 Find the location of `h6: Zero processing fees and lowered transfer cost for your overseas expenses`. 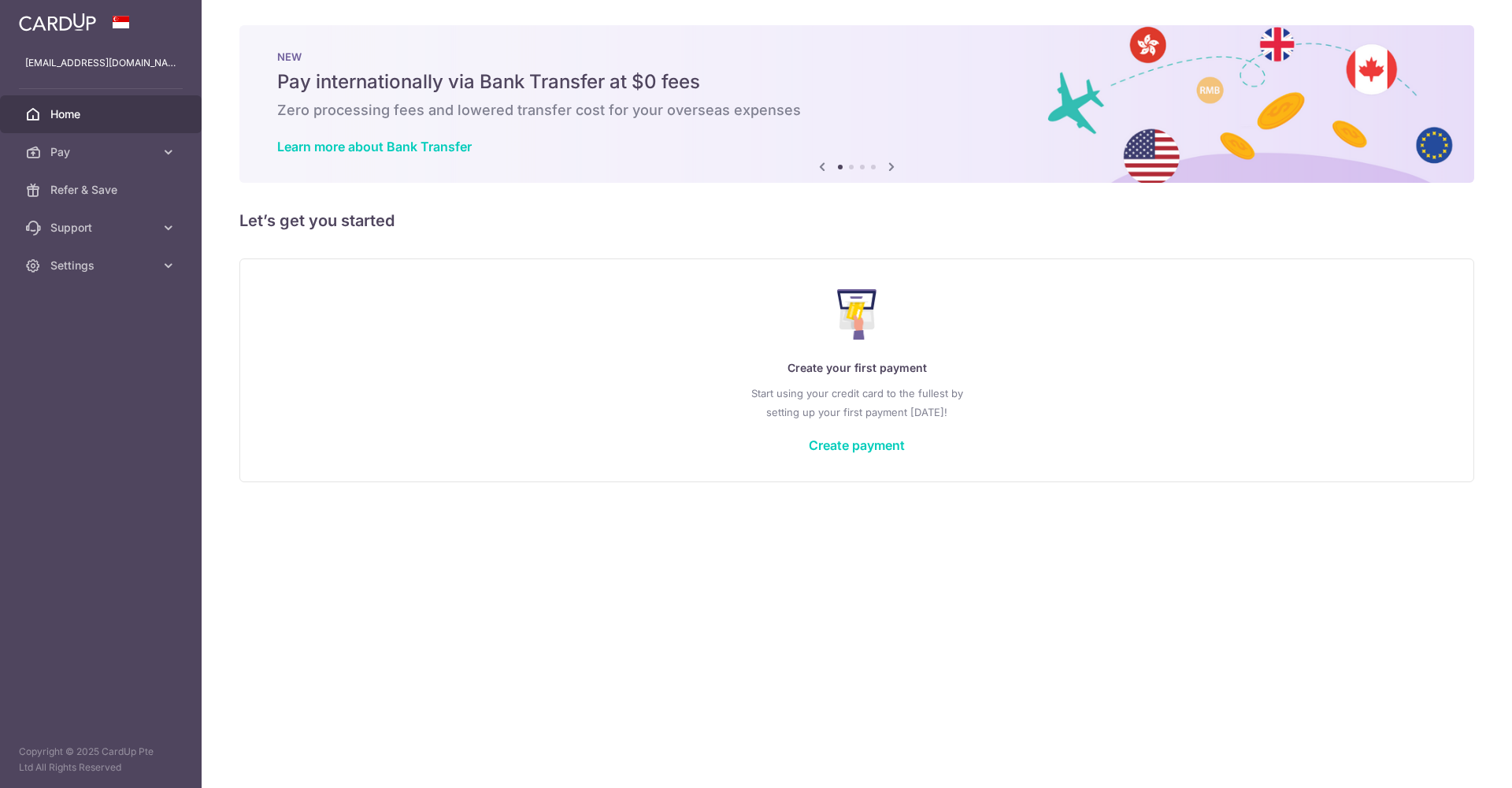

h6: Zero processing fees and lowered transfer cost for your overseas expenses is located at coordinates (856, 110).